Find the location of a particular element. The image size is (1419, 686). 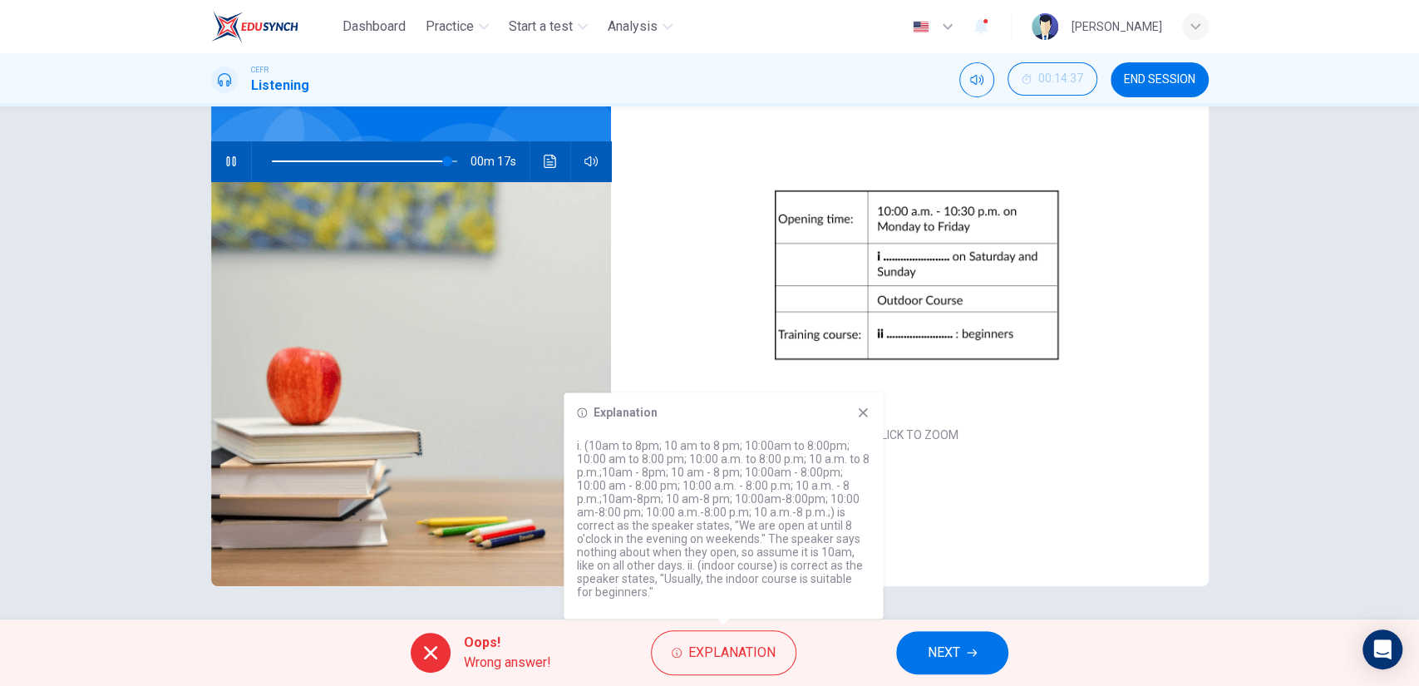

img: en is located at coordinates (920, 27).